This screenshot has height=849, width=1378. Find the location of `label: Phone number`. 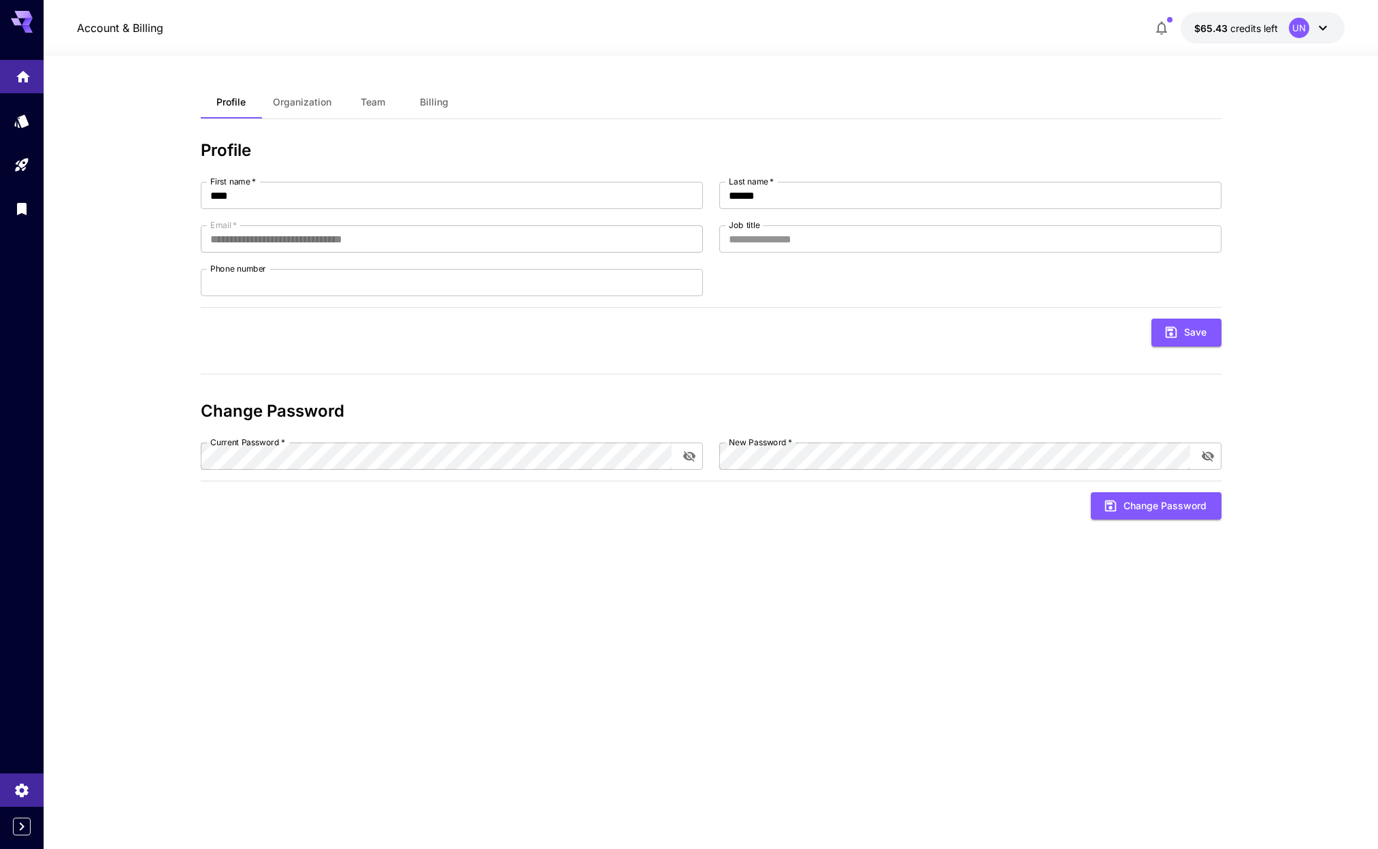

label: Phone number is located at coordinates (238, 268).